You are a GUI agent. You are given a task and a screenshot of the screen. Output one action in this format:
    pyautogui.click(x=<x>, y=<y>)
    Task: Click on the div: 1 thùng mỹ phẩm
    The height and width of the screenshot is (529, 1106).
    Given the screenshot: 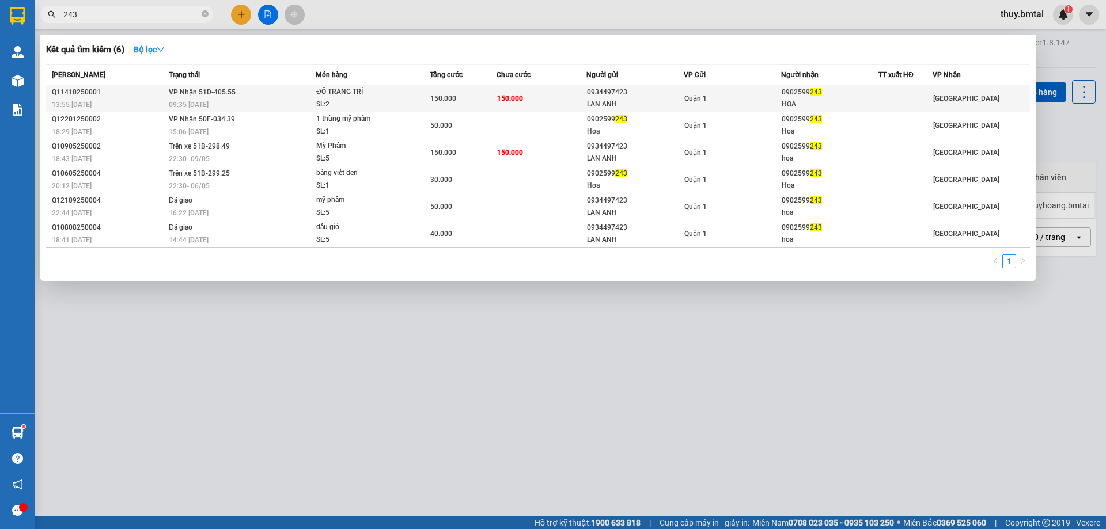 What is the action you would take?
    pyautogui.click(x=359, y=119)
    